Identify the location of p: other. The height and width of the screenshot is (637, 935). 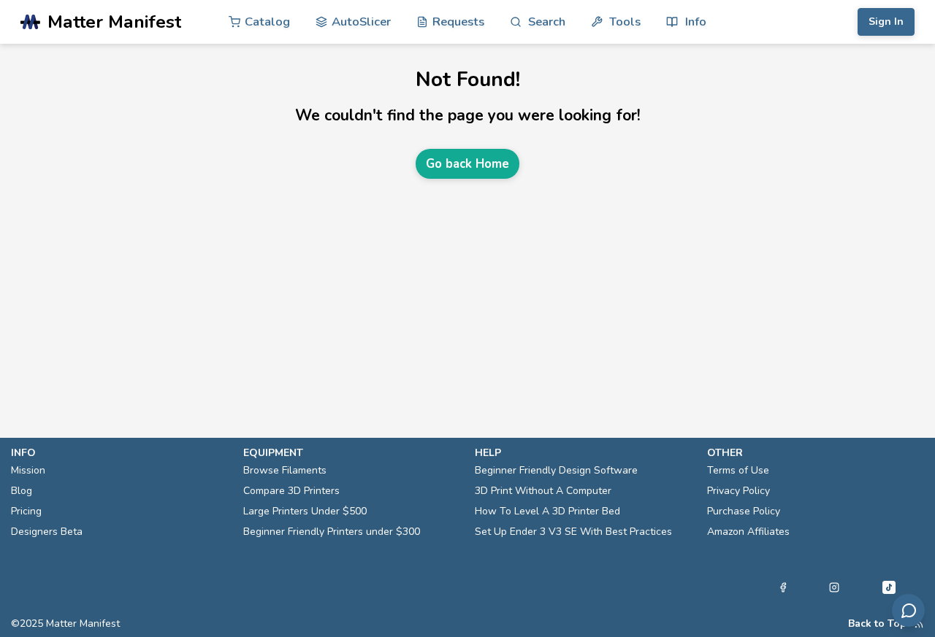
(816, 453).